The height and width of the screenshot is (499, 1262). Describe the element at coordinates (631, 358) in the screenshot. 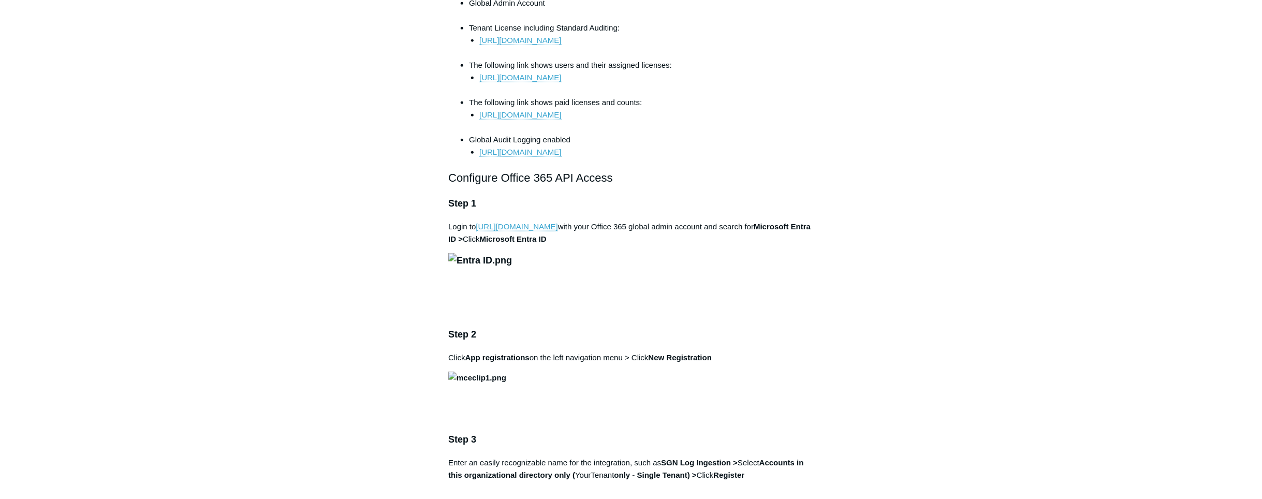

I see `p: Click on the left navigation menu > Click` at that location.